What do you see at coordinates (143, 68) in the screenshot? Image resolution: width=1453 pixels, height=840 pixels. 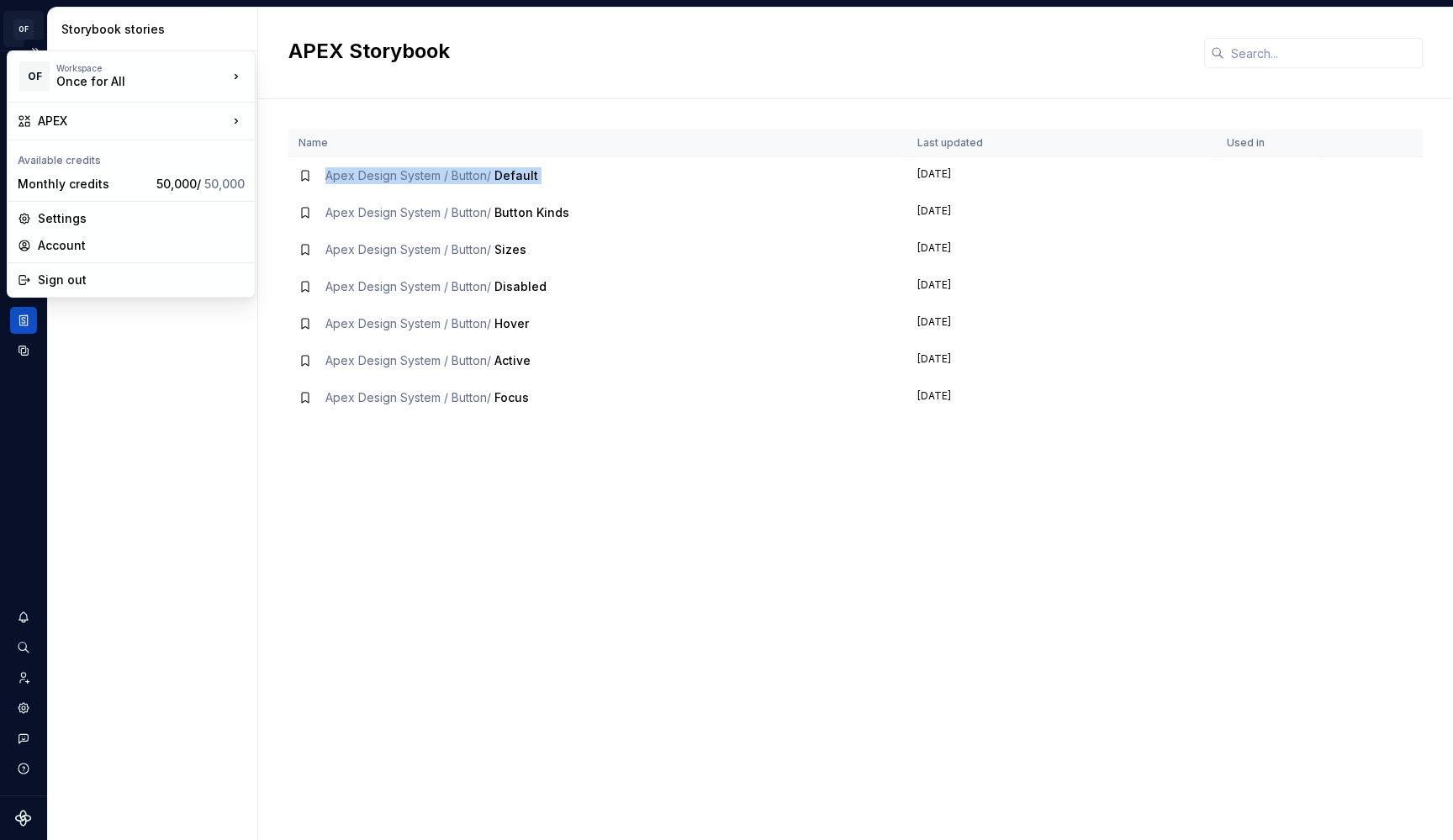 I see `div: Workspace` at bounding box center [143, 68].